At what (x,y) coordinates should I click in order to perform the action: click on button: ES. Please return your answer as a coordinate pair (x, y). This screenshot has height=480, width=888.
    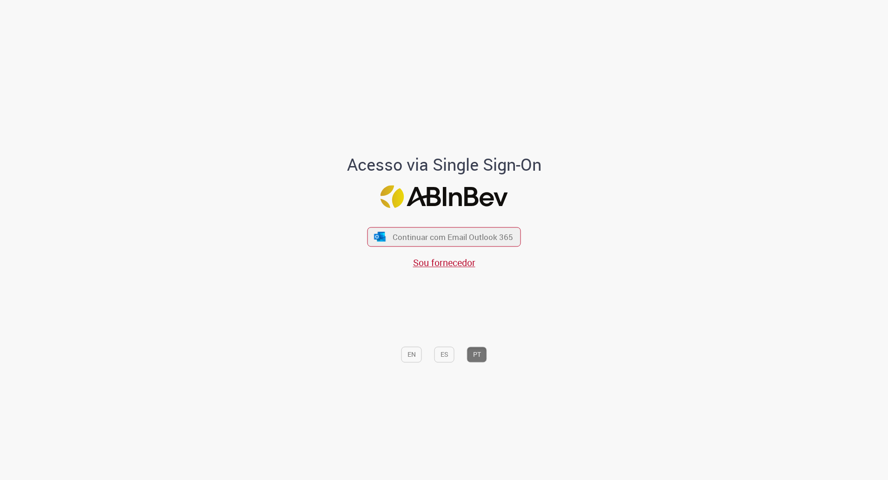
    Looking at the image, I should click on (444, 355).